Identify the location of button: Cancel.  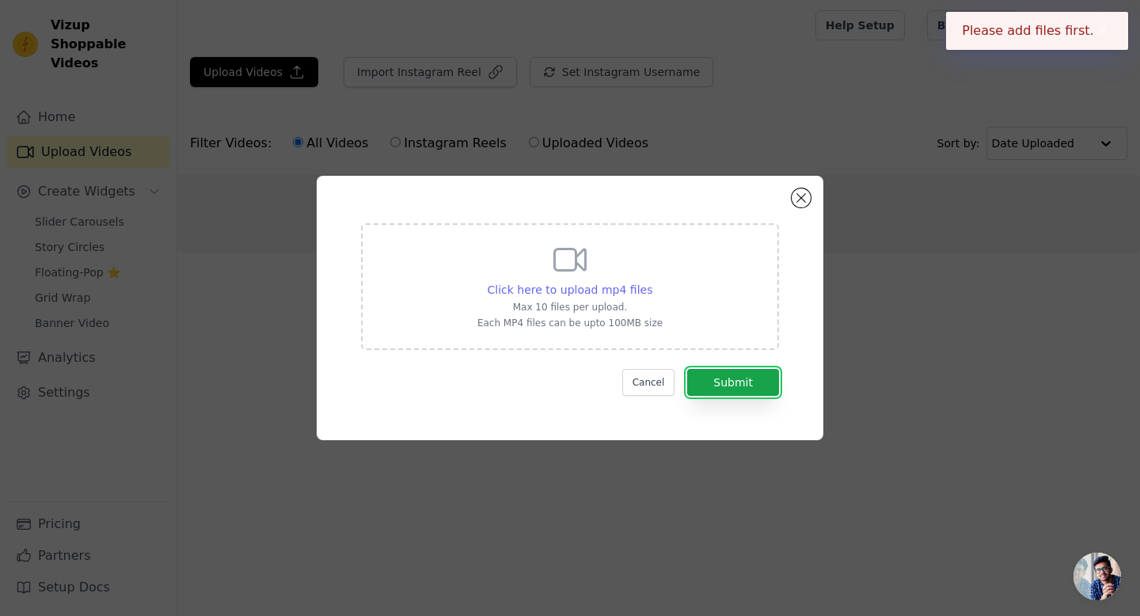
(649, 382).